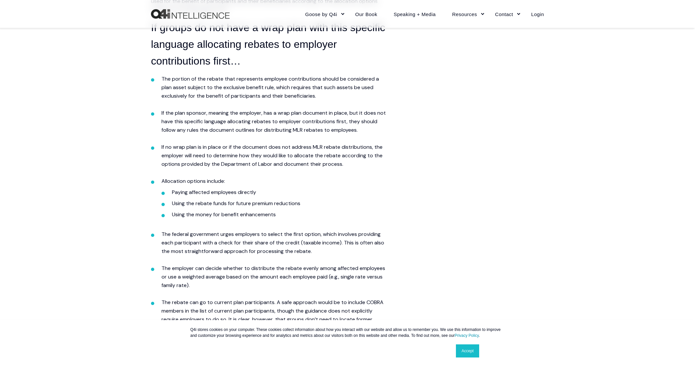  What do you see at coordinates (190, 14) in the screenshot?
I see `img: Q4intelligence, LLC logo` at bounding box center [190, 14].